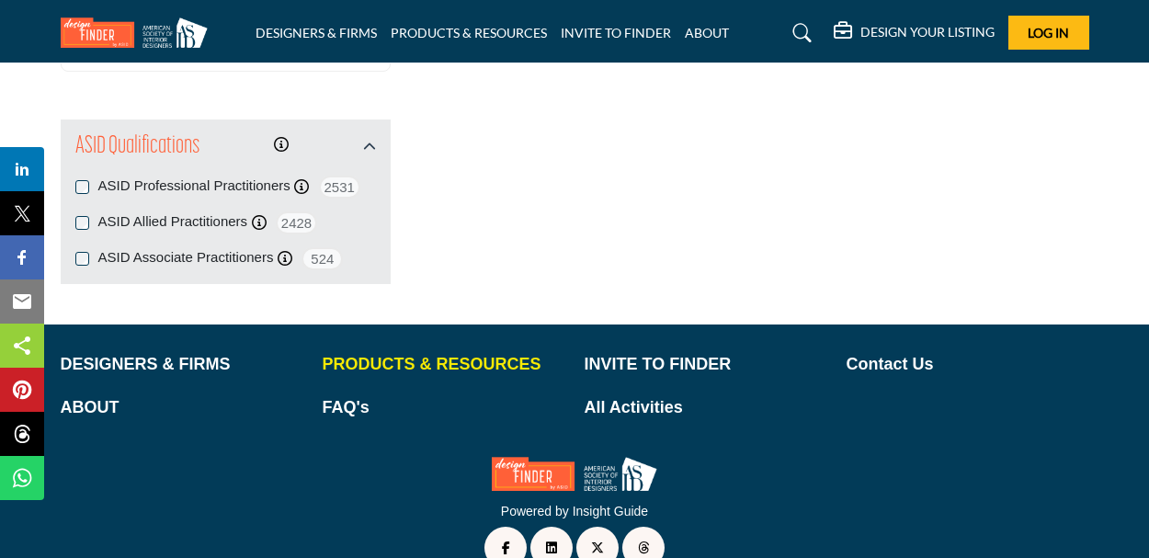 The image size is (1149, 558). I want to click on input: ASID Associate Practitioners checkbox, so click(82, 258).